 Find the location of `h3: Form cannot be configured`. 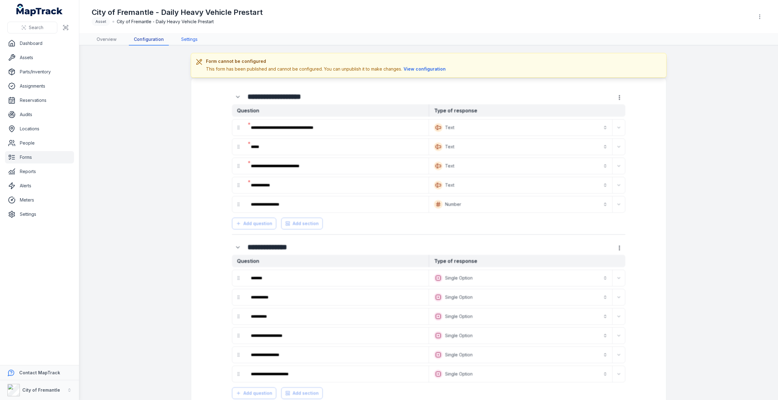

h3: Form cannot be configured is located at coordinates (326, 61).